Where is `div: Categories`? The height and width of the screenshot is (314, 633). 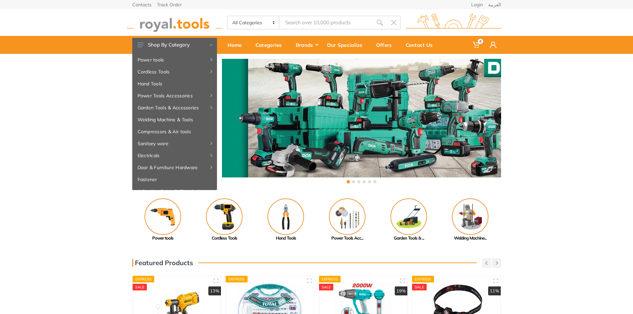 div: Categories is located at coordinates (271, 45).